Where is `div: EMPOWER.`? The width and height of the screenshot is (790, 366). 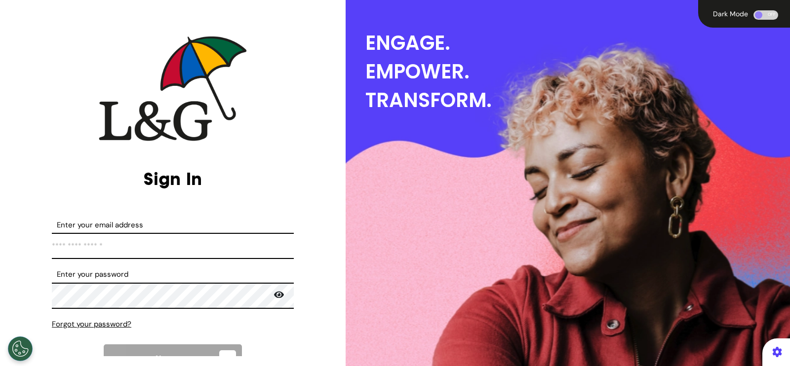
div: EMPOWER. is located at coordinates (578, 72).